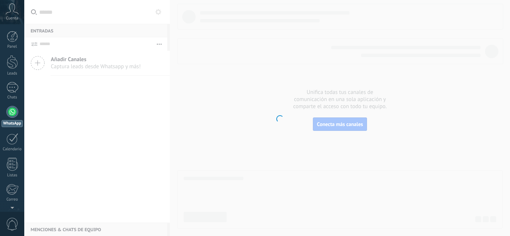  Describe the element at coordinates (12, 123) in the screenshot. I see `div: WhatsApp` at that location.